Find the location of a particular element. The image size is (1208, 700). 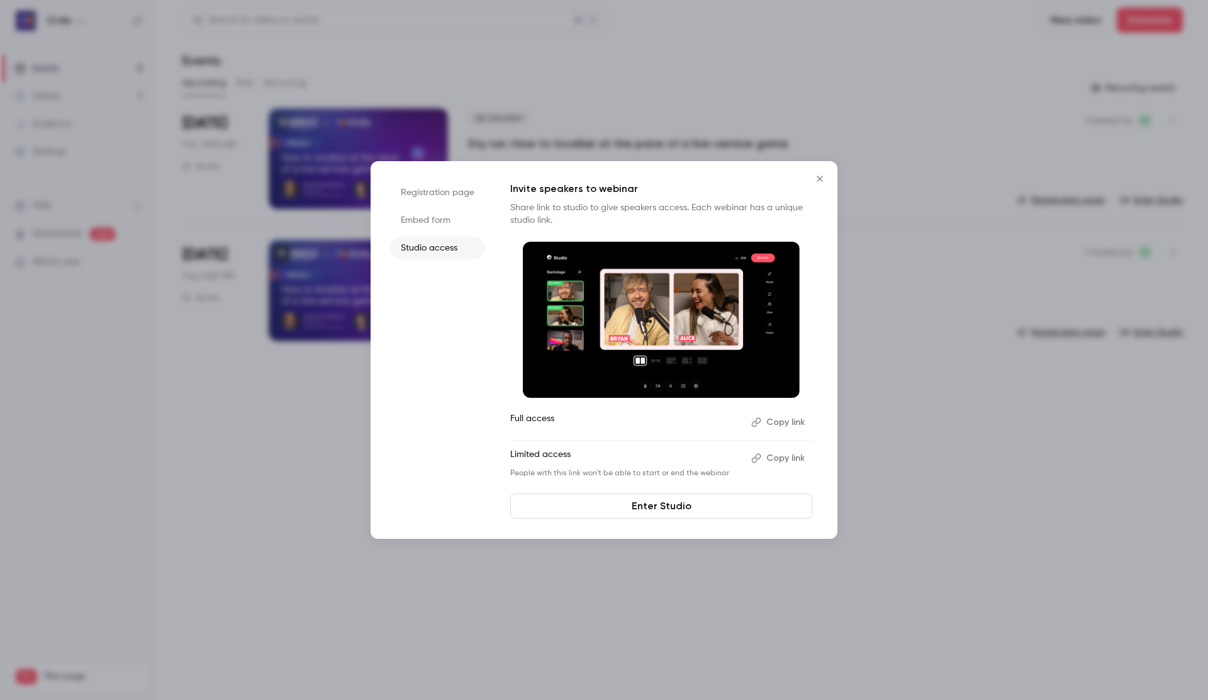

p: Full access is located at coordinates (626, 422).